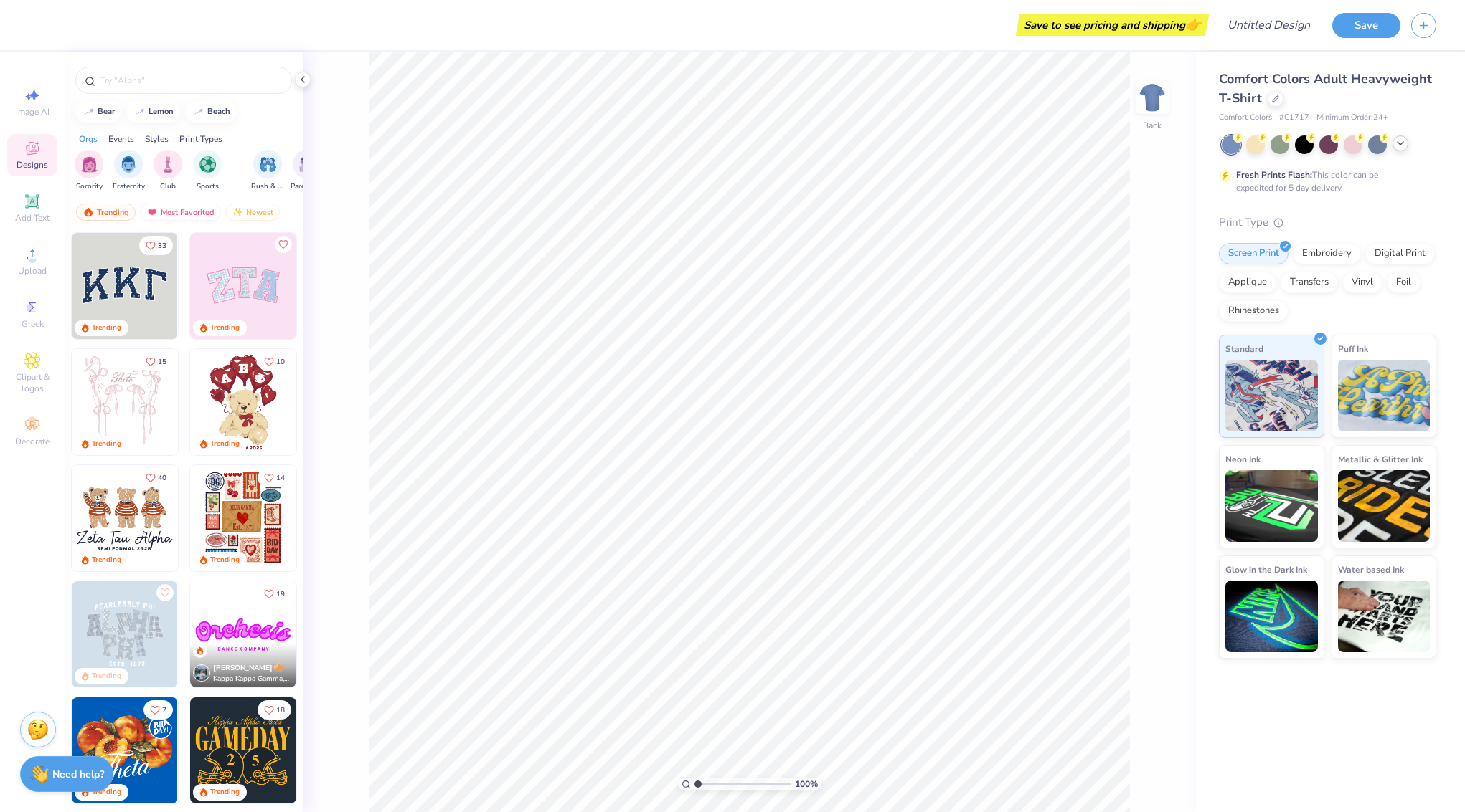 This screenshot has height=812, width=1465. Describe the element at coordinates (1403, 283) in the screenshot. I see `div: Foil` at that location.